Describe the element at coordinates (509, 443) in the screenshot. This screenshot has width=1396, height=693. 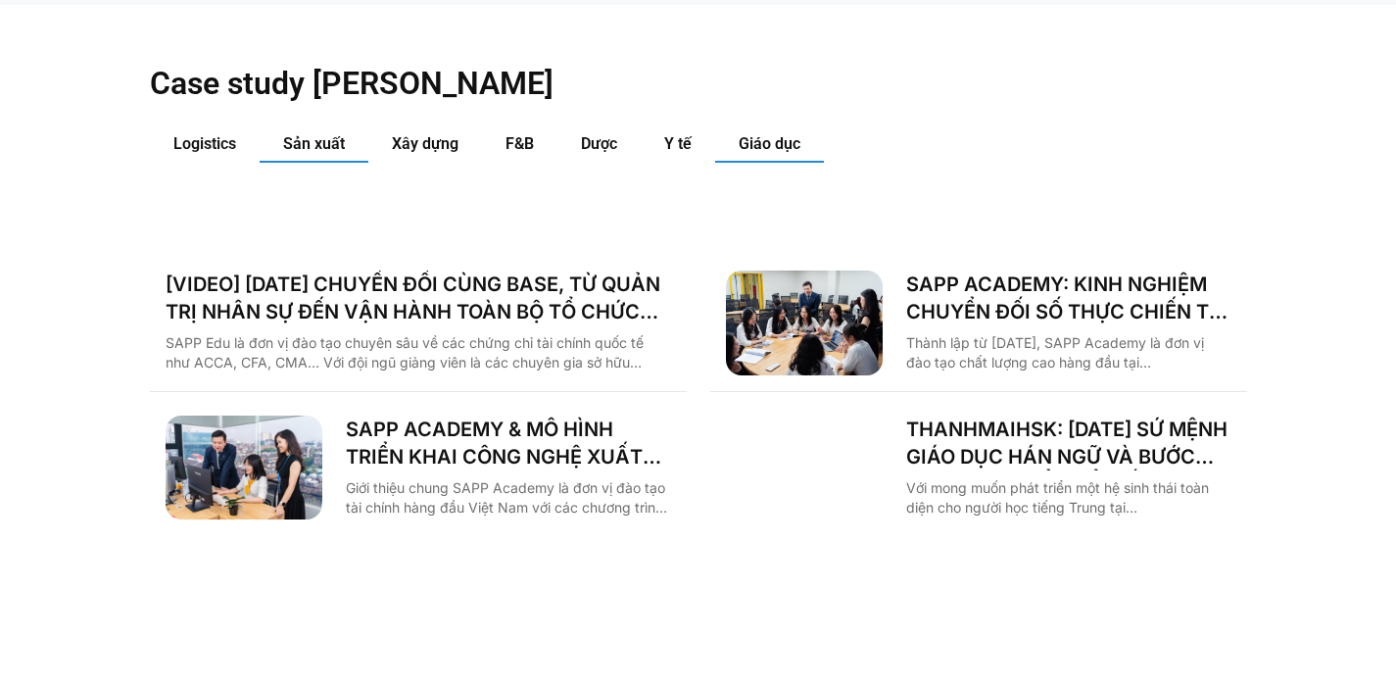
I see `a: SAPP ACADEMY & MÔ HÌNH TRIỂN KHAI CÔNG NGHỆ XUẤT PHÁT TỪ TƯ DUY QUẢN TRỊ` at that location.